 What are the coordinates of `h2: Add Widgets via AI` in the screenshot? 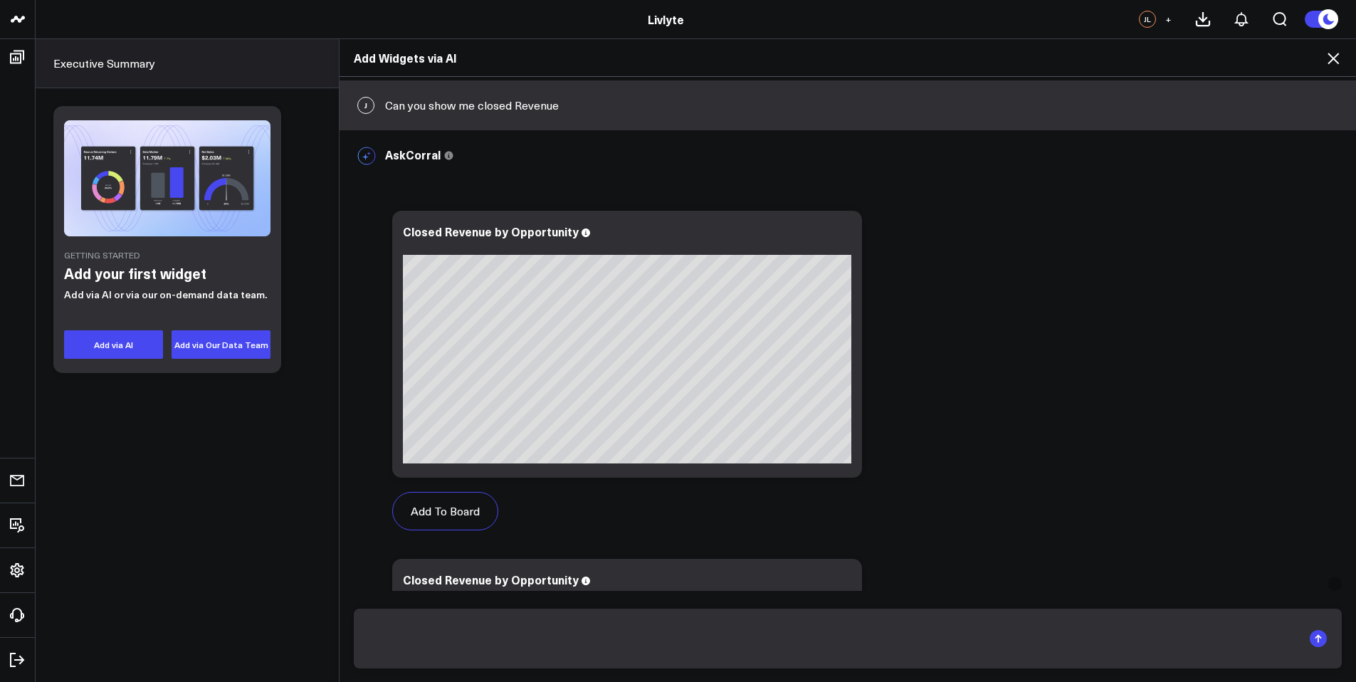 It's located at (848, 58).